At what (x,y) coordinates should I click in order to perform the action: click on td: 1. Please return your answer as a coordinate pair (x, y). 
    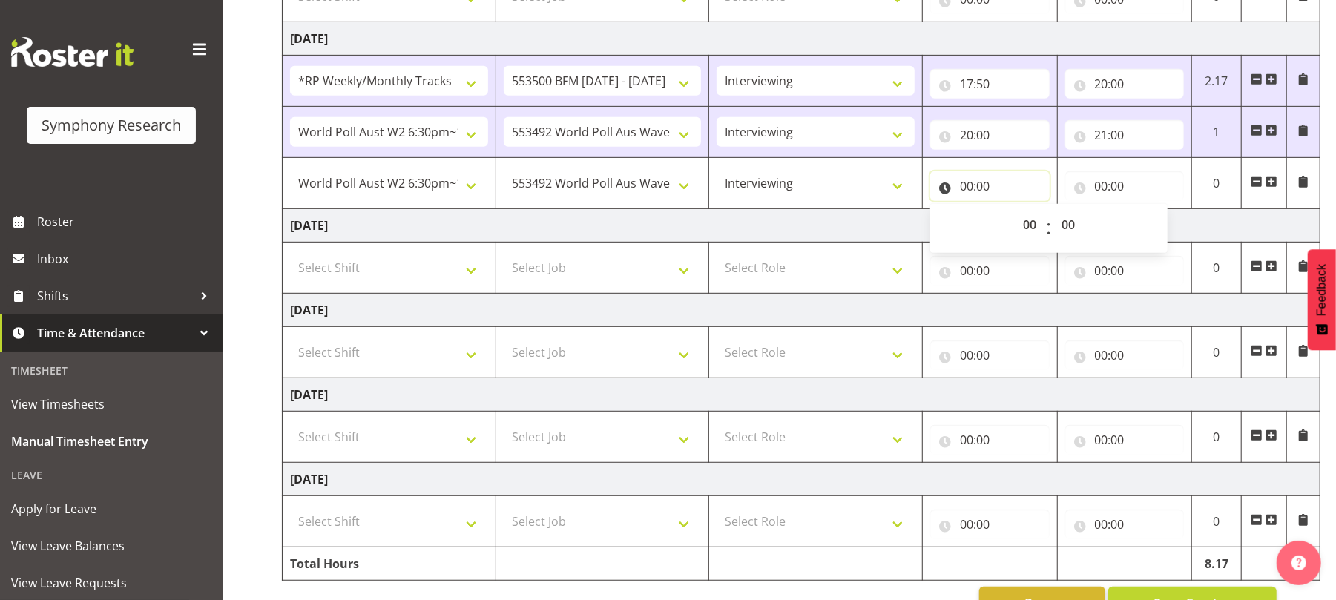
    Looking at the image, I should click on (1217, 132).